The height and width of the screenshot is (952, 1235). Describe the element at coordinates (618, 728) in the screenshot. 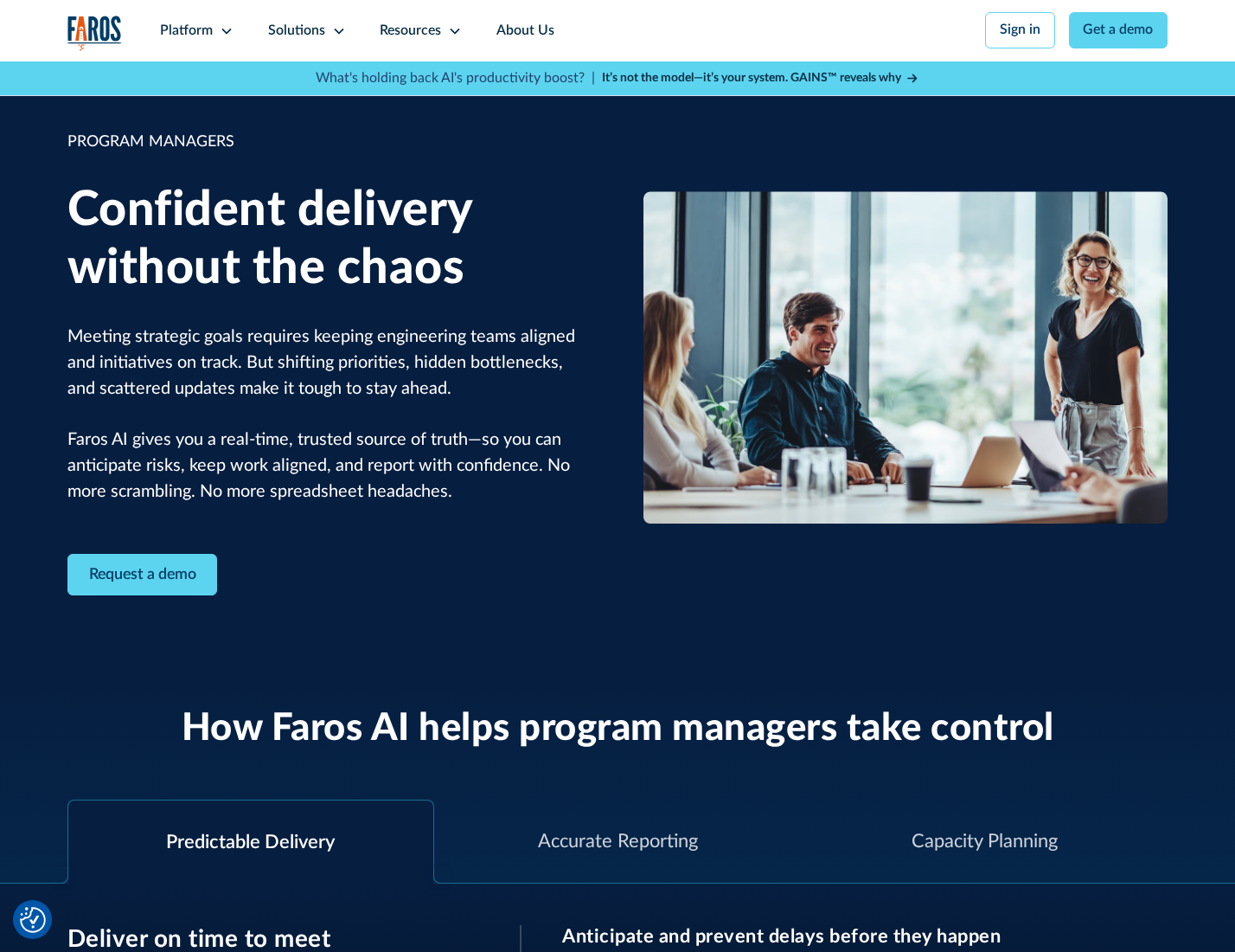

I see `h2: How Faros AI helps program managers take control` at that location.